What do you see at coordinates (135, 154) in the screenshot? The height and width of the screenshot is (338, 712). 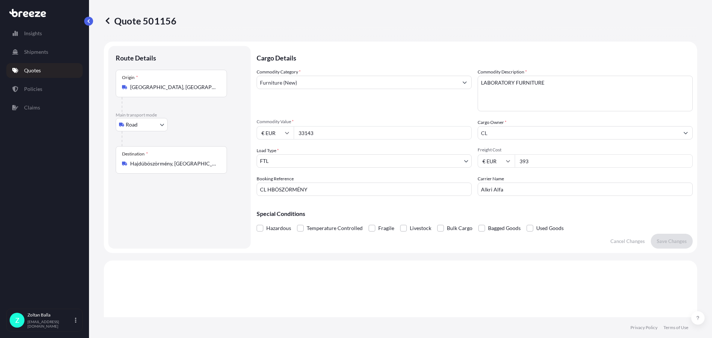 I see `div: Destination` at bounding box center [135, 154].